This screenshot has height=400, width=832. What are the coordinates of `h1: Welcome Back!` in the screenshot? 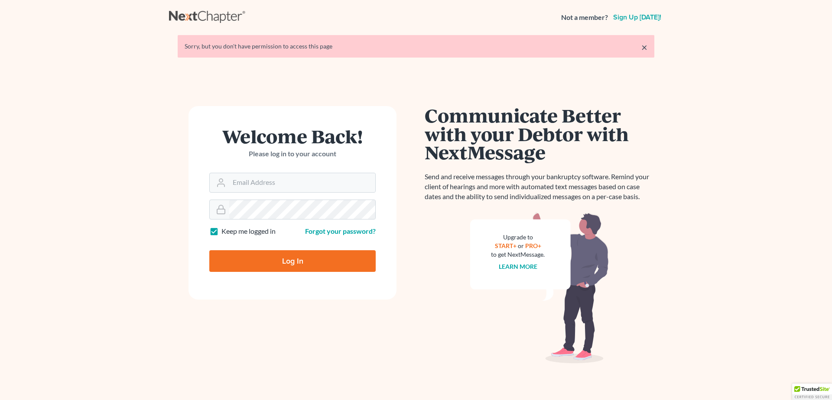 It's located at (292, 136).